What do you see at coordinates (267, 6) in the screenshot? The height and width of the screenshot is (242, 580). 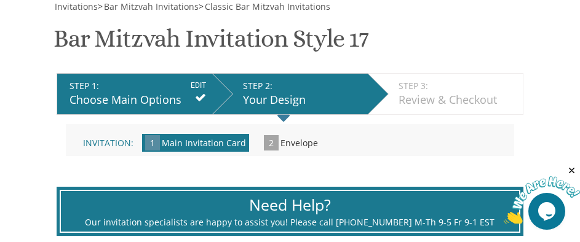 I see `a: Classic Bar Mitzvah Invitations` at bounding box center [267, 6].